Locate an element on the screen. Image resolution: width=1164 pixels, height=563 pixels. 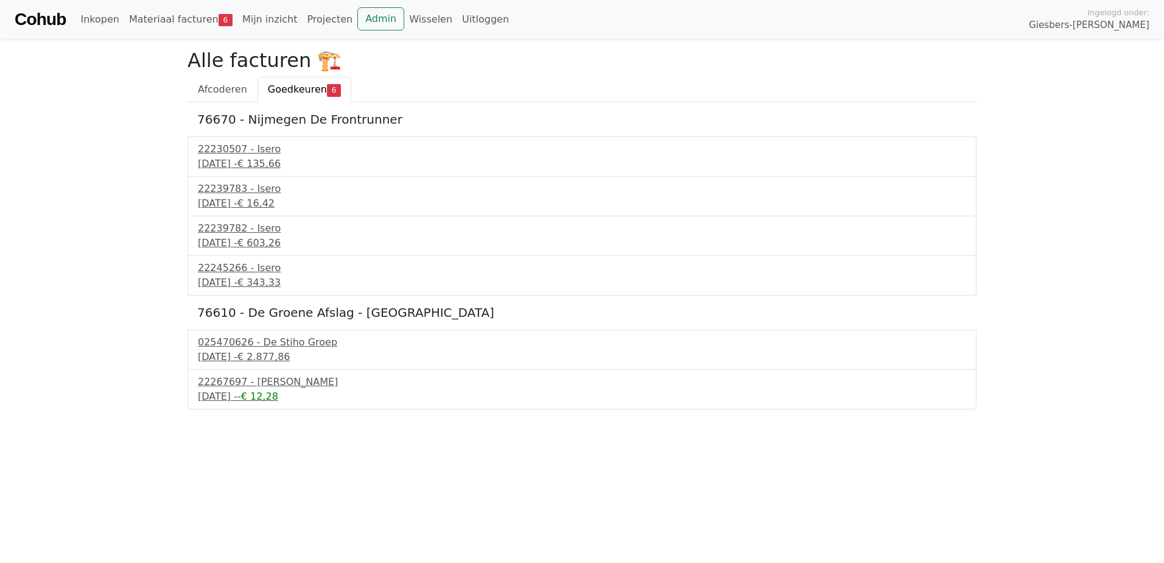
a: Mijn inzicht is located at coordinates (270, 19).